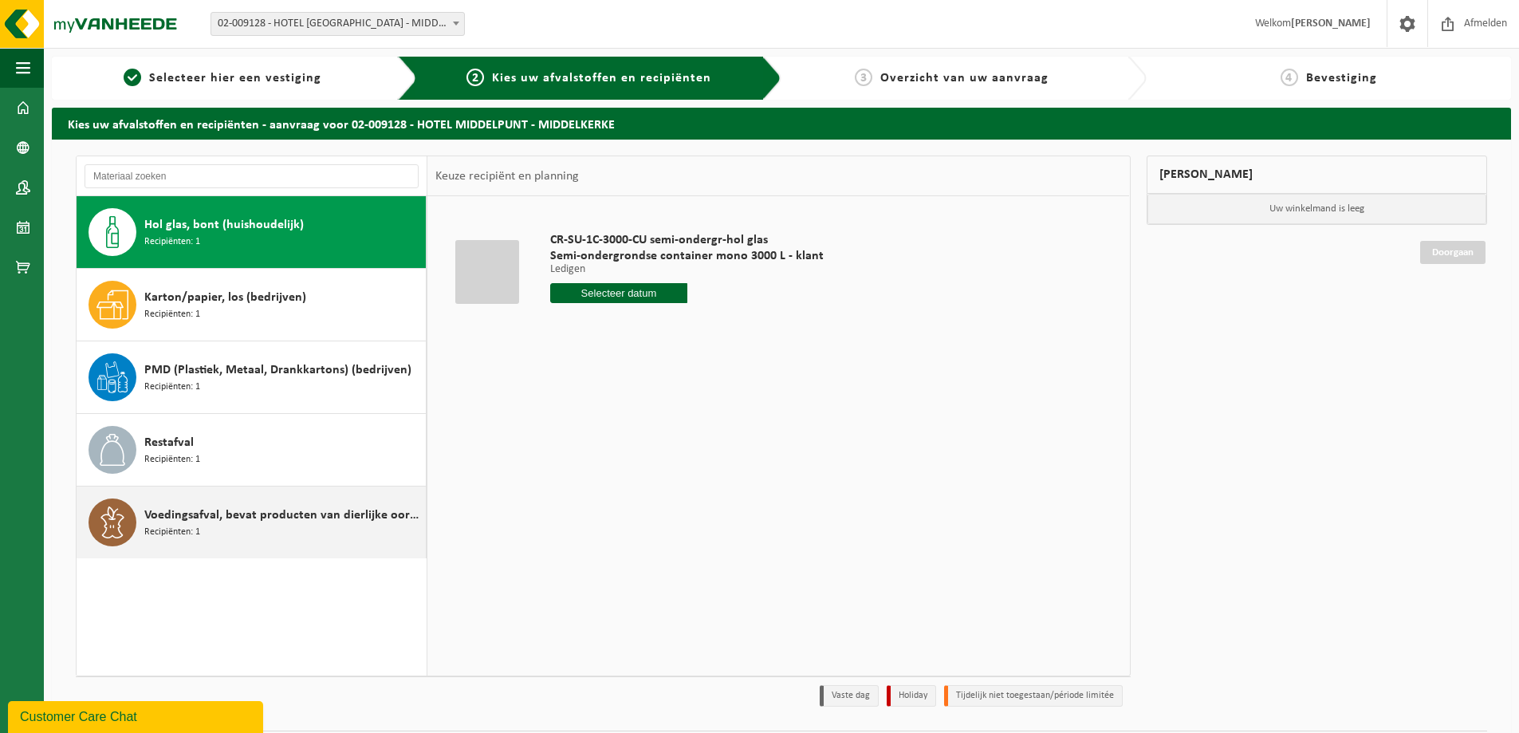  Describe the element at coordinates (475, 77) in the screenshot. I see `span: 2` at that location.